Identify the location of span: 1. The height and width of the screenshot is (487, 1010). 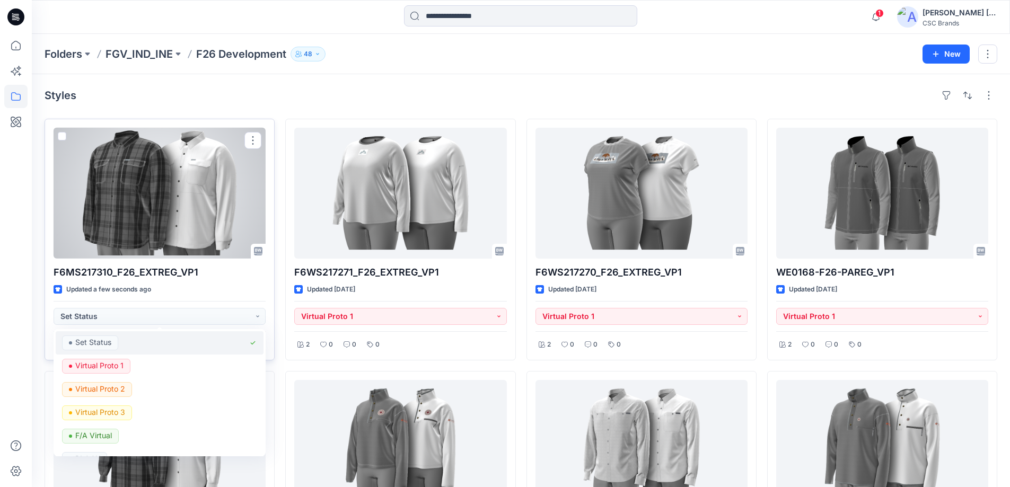
(880, 13).